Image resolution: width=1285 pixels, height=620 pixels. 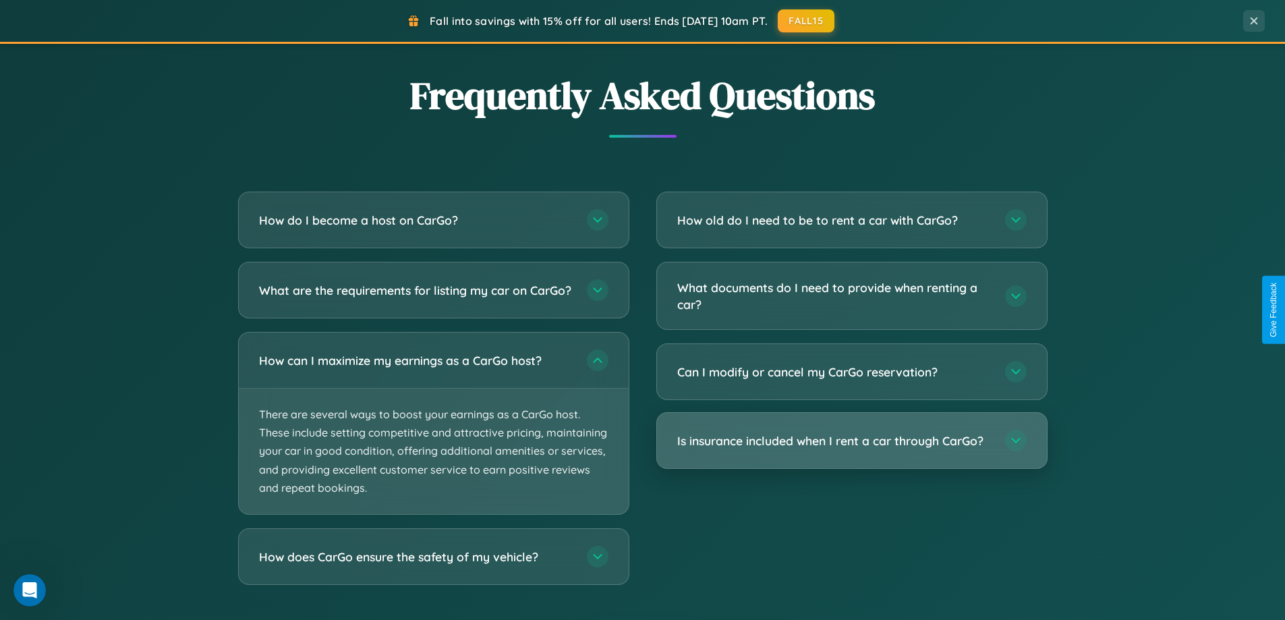 What do you see at coordinates (1274, 310) in the screenshot?
I see `div: Give Feedback` at bounding box center [1274, 310].